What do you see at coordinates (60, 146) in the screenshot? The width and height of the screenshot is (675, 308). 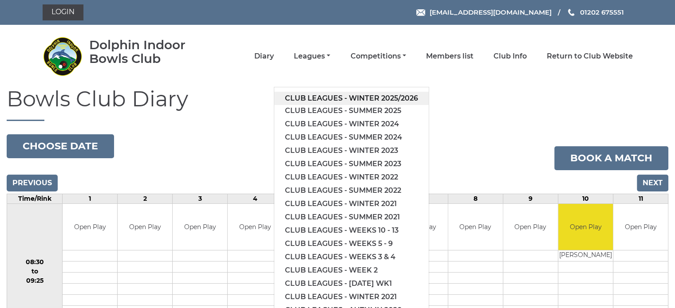 I see `button: Choose date` at bounding box center [60, 146].